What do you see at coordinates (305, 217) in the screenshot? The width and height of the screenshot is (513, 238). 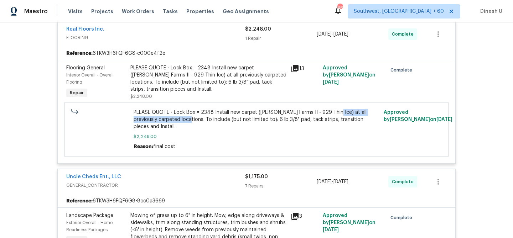 I see `div: 3` at bounding box center [305, 217].